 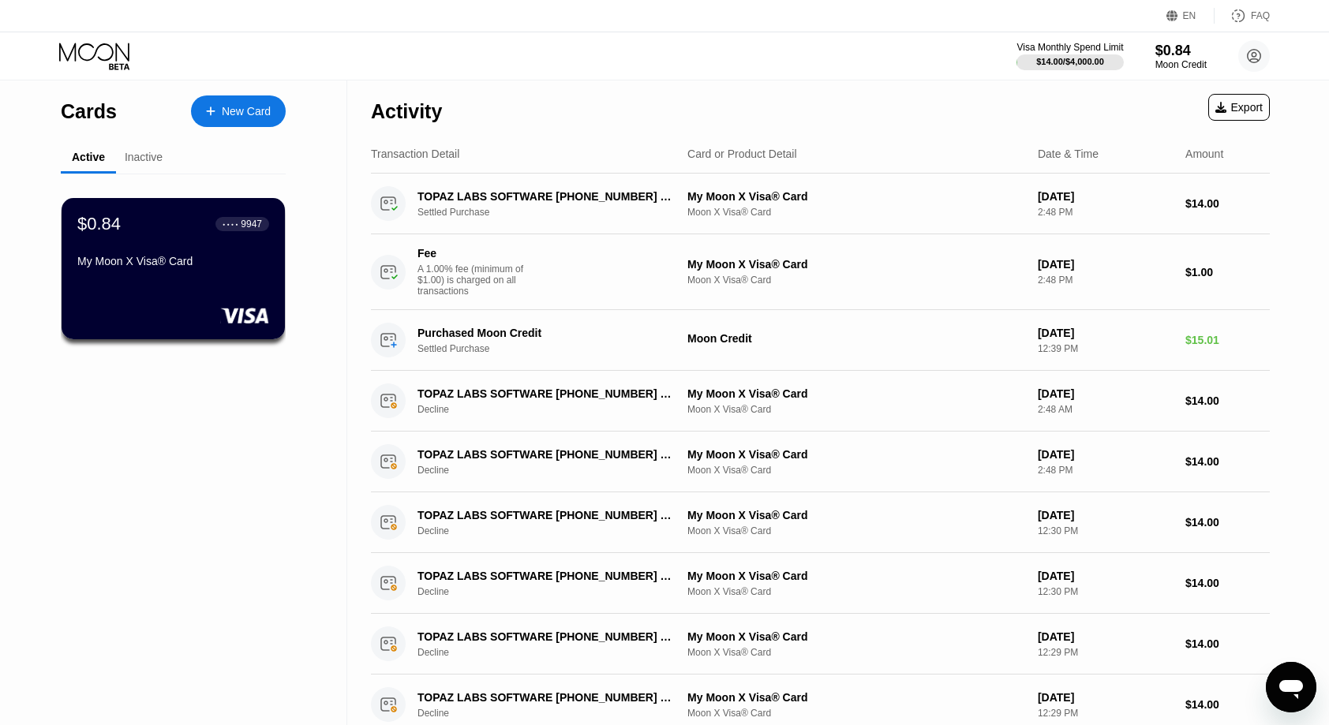 I want to click on div: Transaction Detail, so click(x=415, y=154).